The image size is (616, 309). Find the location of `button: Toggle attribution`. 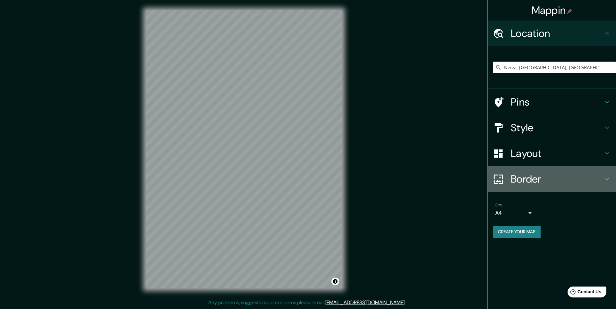

button: Toggle attribution is located at coordinates (335, 282).